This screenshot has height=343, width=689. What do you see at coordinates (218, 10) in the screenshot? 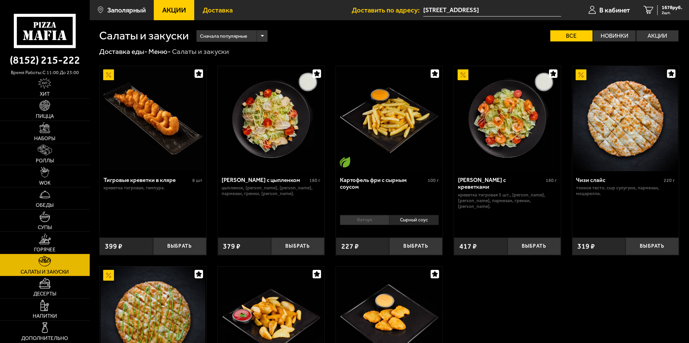
I see `span: Доставка` at bounding box center [218, 10].